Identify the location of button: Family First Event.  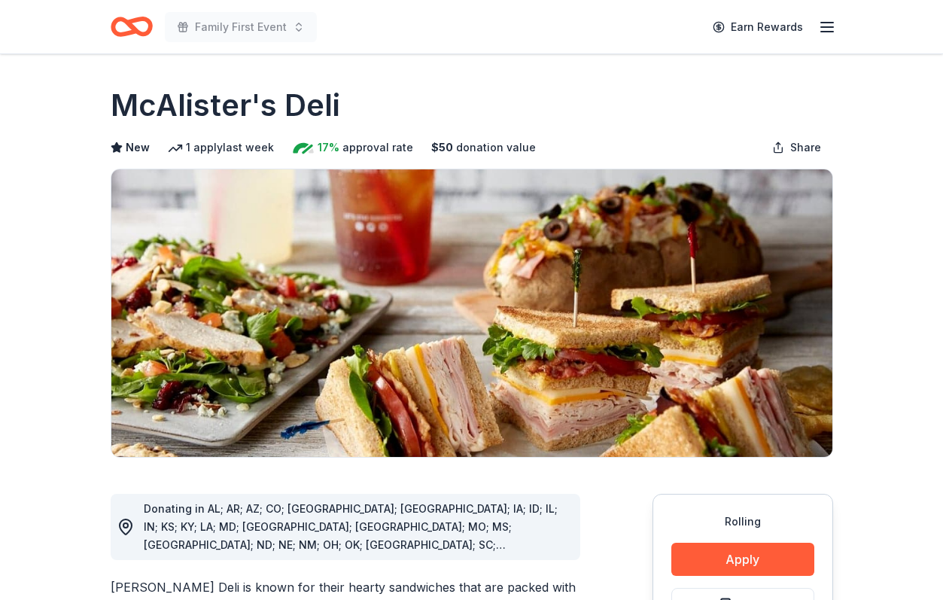
(241, 27).